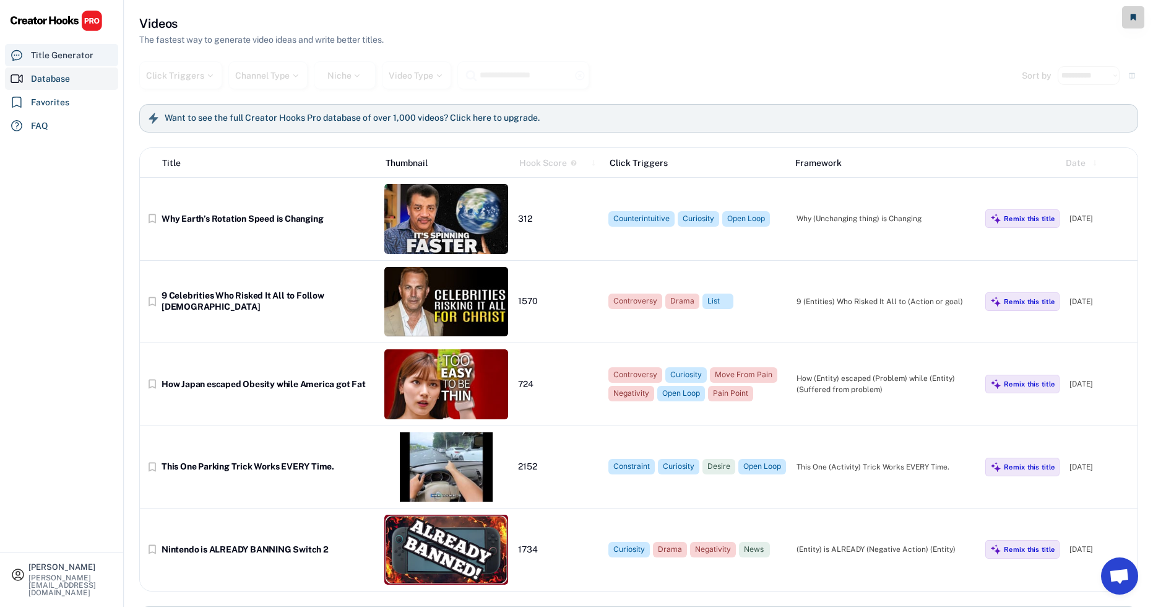 The height and width of the screenshot is (607, 1153). Describe the element at coordinates (558, 467) in the screenshot. I see `div: 2152` at that location.